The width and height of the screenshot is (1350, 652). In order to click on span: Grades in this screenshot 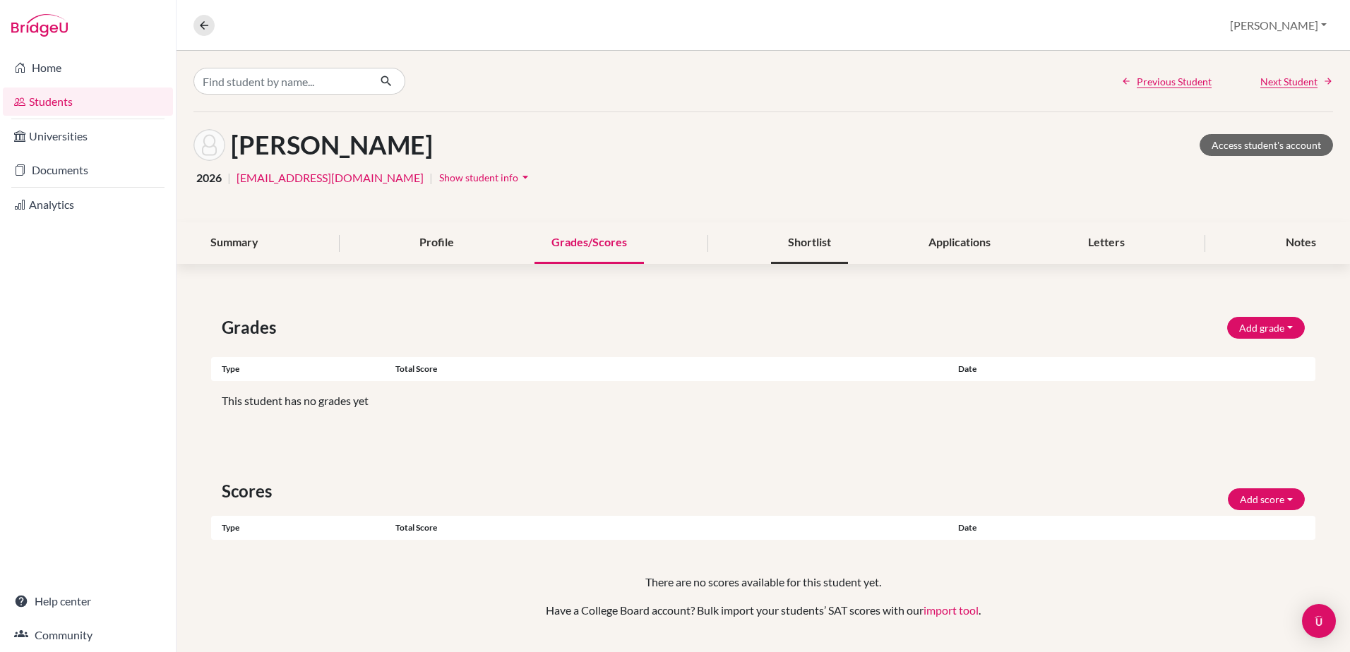, I will do `click(251, 328)`.